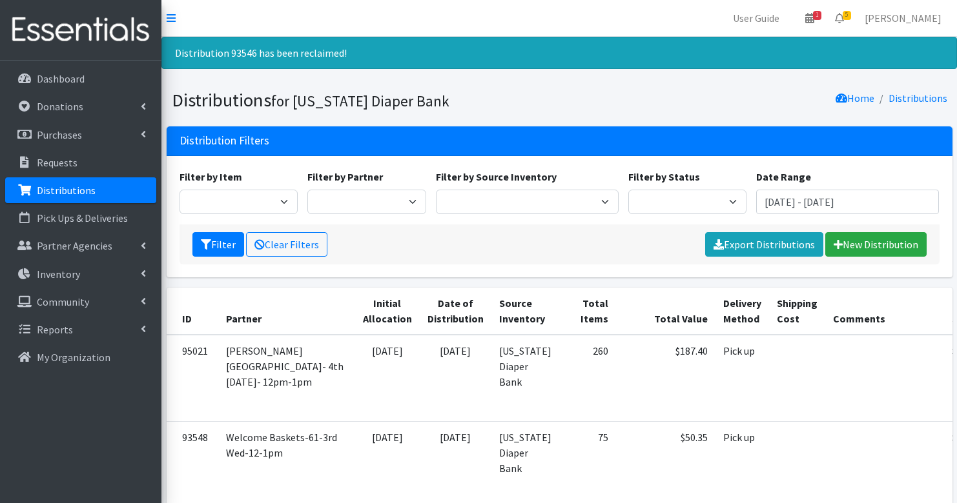 This screenshot has width=957, height=503. I want to click on p: Inventory, so click(58, 274).